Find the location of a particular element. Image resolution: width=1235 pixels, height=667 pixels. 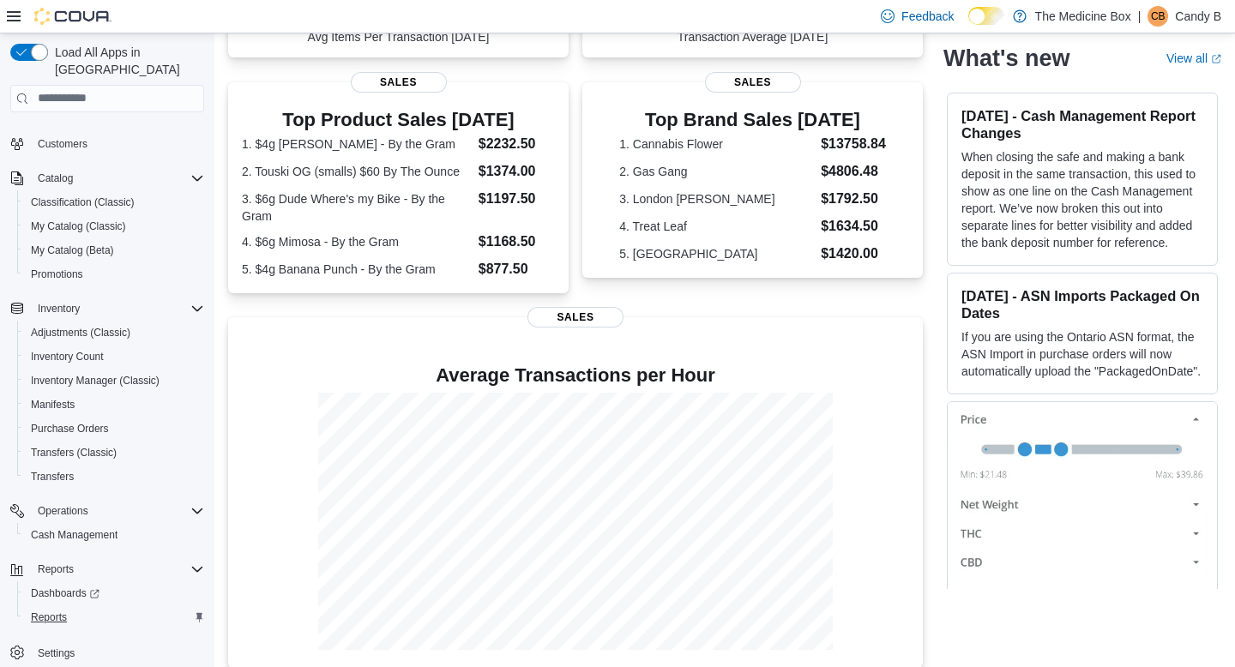

p: The Medicine Box is located at coordinates (1084, 16).